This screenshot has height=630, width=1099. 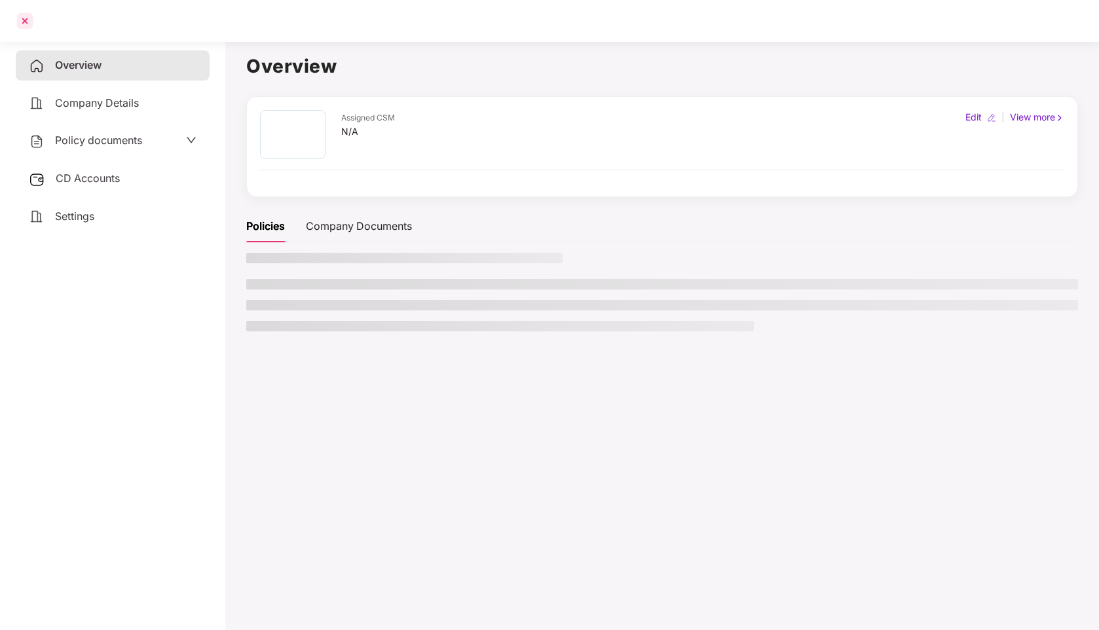 What do you see at coordinates (78, 65) in the screenshot?
I see `span: Overview` at bounding box center [78, 65].